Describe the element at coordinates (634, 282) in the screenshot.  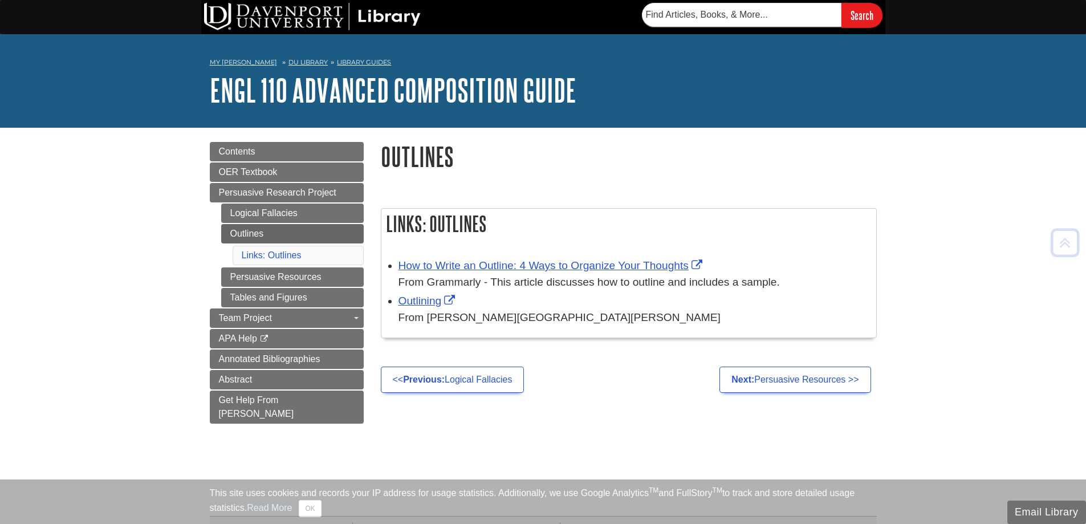
I see `div: From Grammarly - This article discusses how to outline and includes a sample.` at that location.